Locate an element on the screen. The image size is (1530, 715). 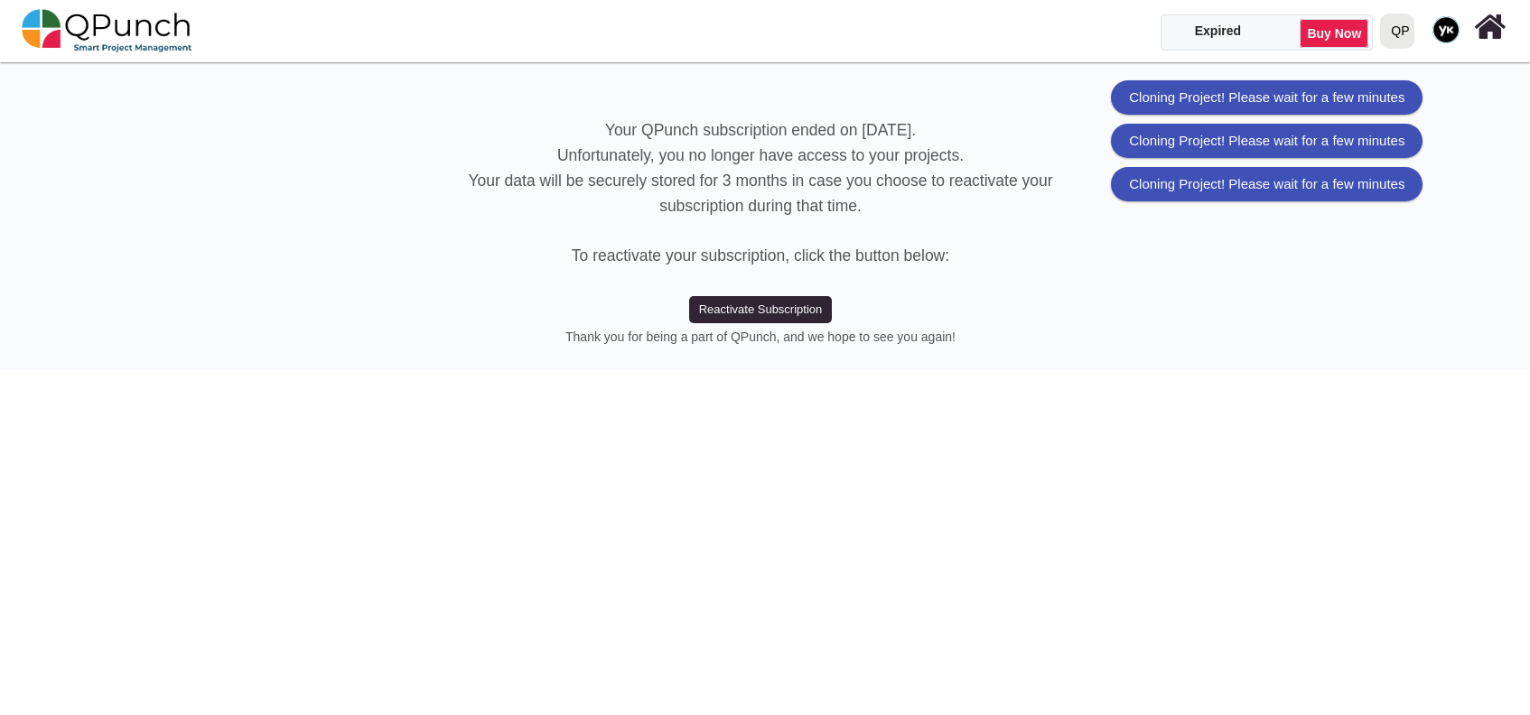
a: QP is located at coordinates (1398, 31).